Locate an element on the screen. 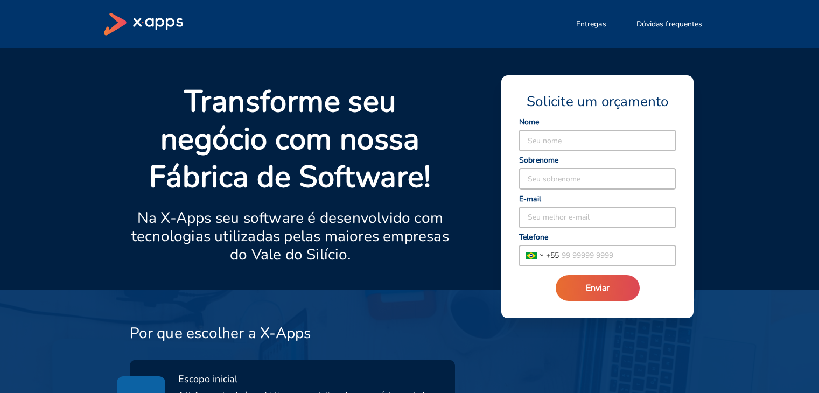 The width and height of the screenshot is (819, 393). input: Seu sobrenome is located at coordinates (597, 179).